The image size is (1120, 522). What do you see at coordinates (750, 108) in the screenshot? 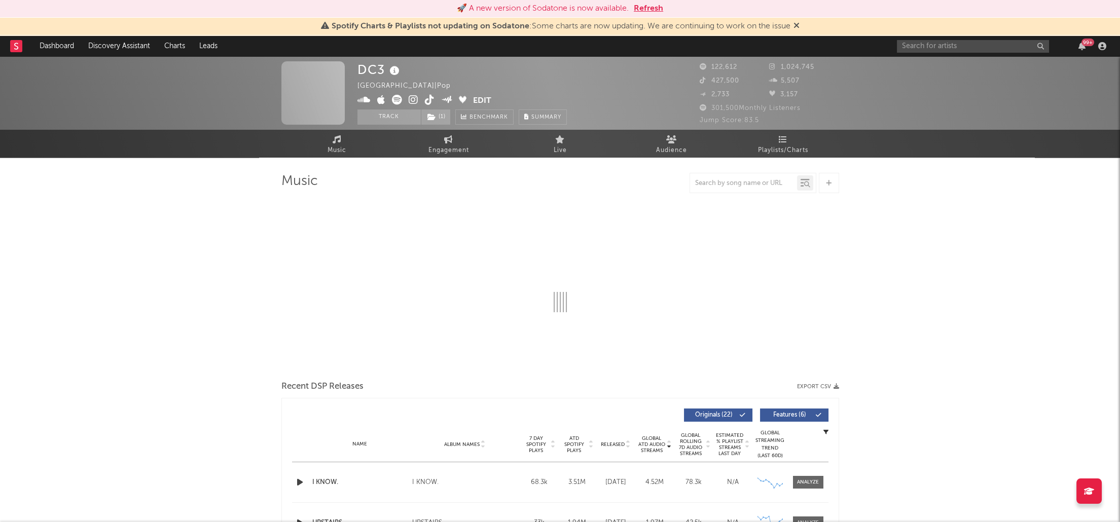
I see `span: 301,500 Monthly Listeners` at bounding box center [750, 108].